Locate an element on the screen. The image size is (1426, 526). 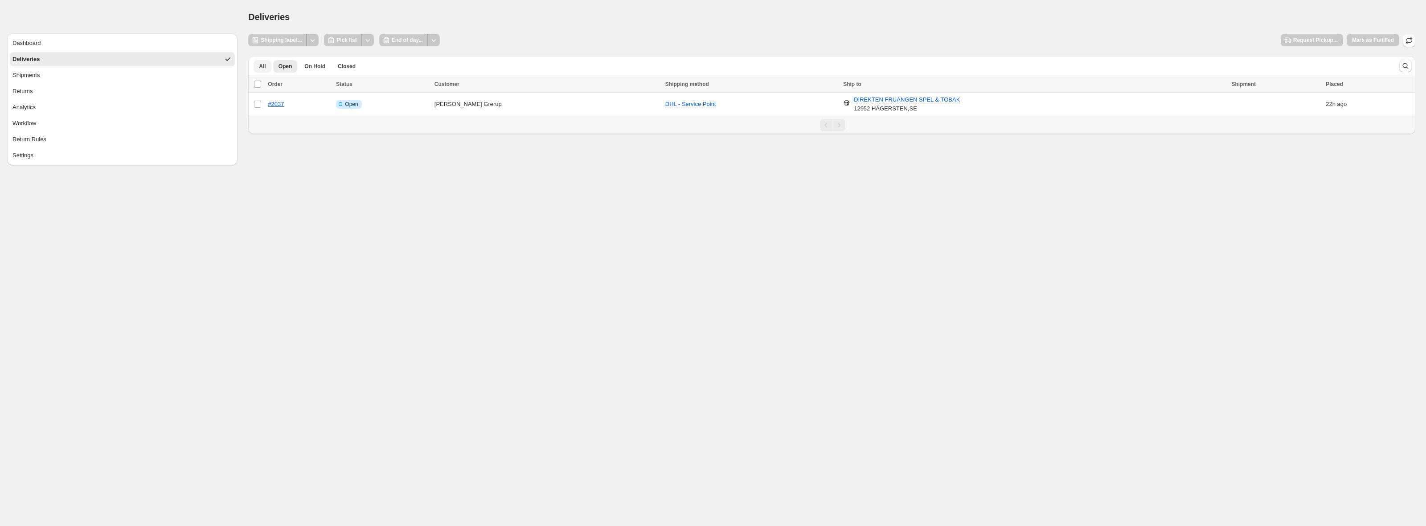
span: Customer is located at coordinates (447, 84).